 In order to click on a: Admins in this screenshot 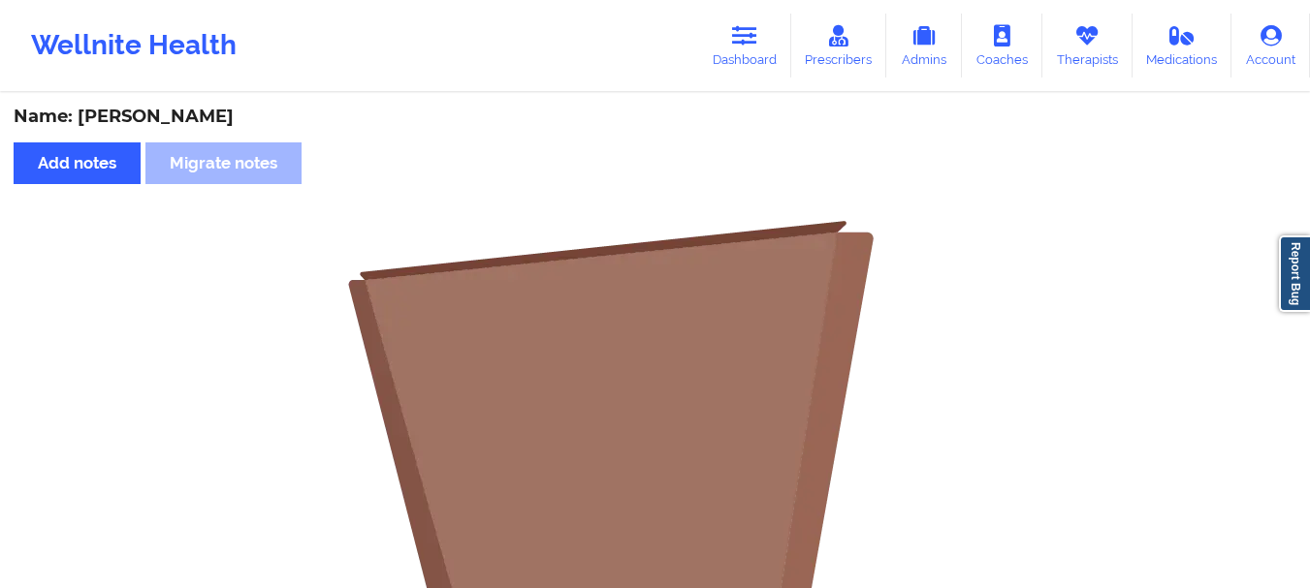, I will do `click(924, 46)`.